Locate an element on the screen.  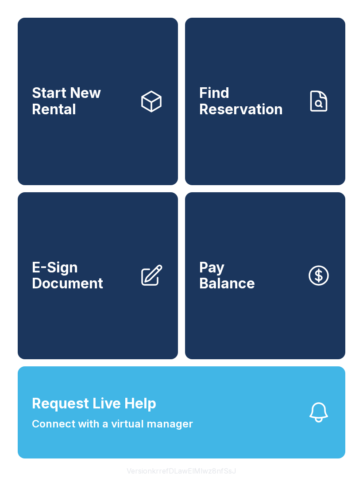
span: E-Sign Document is located at coordinates (82, 275).